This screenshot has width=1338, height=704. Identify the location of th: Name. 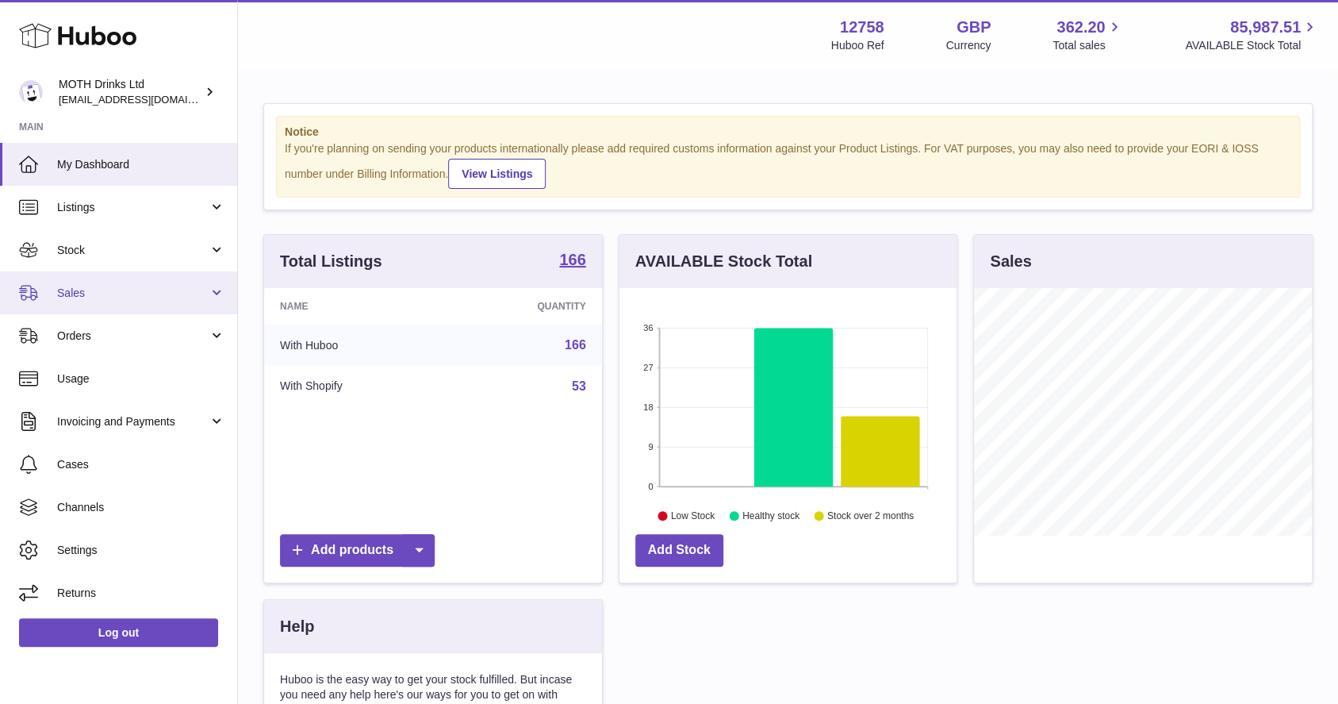
(355, 306).